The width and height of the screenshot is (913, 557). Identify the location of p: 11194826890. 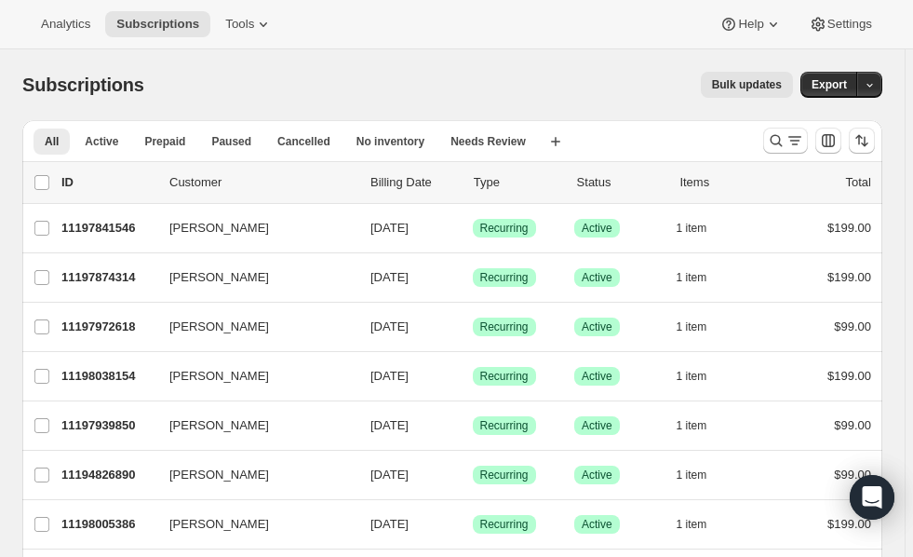
(108, 475).